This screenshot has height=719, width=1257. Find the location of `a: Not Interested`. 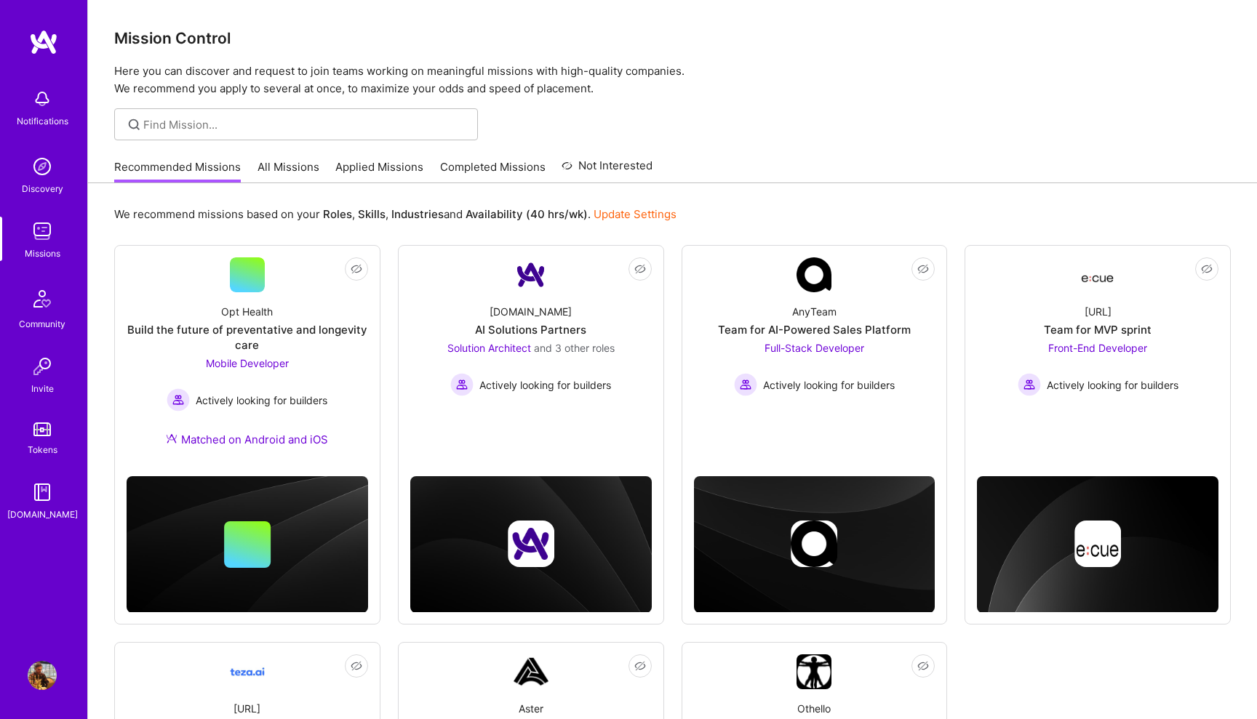

a: Not Interested is located at coordinates (607, 170).